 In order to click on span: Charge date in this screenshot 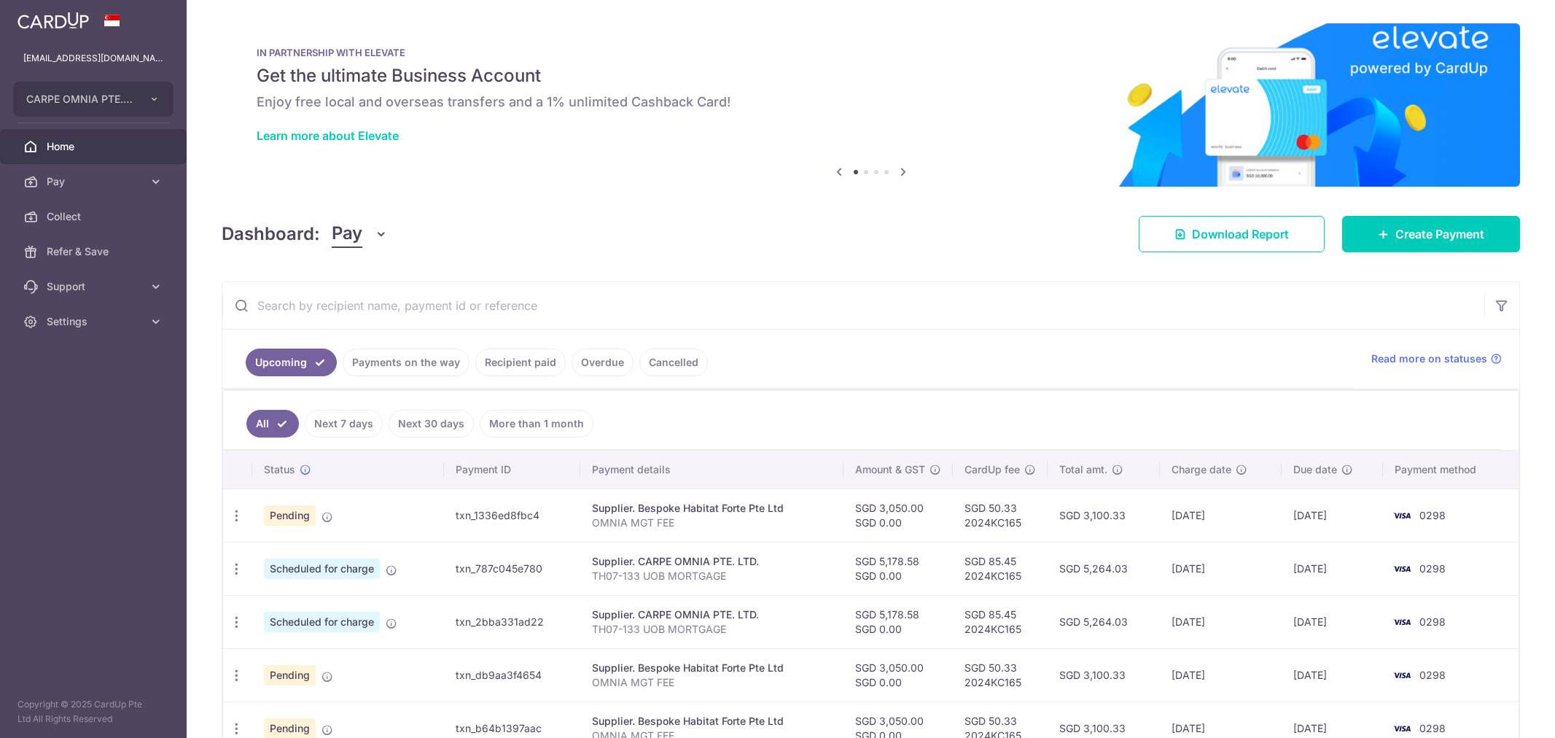, I will do `click(1201, 469)`.